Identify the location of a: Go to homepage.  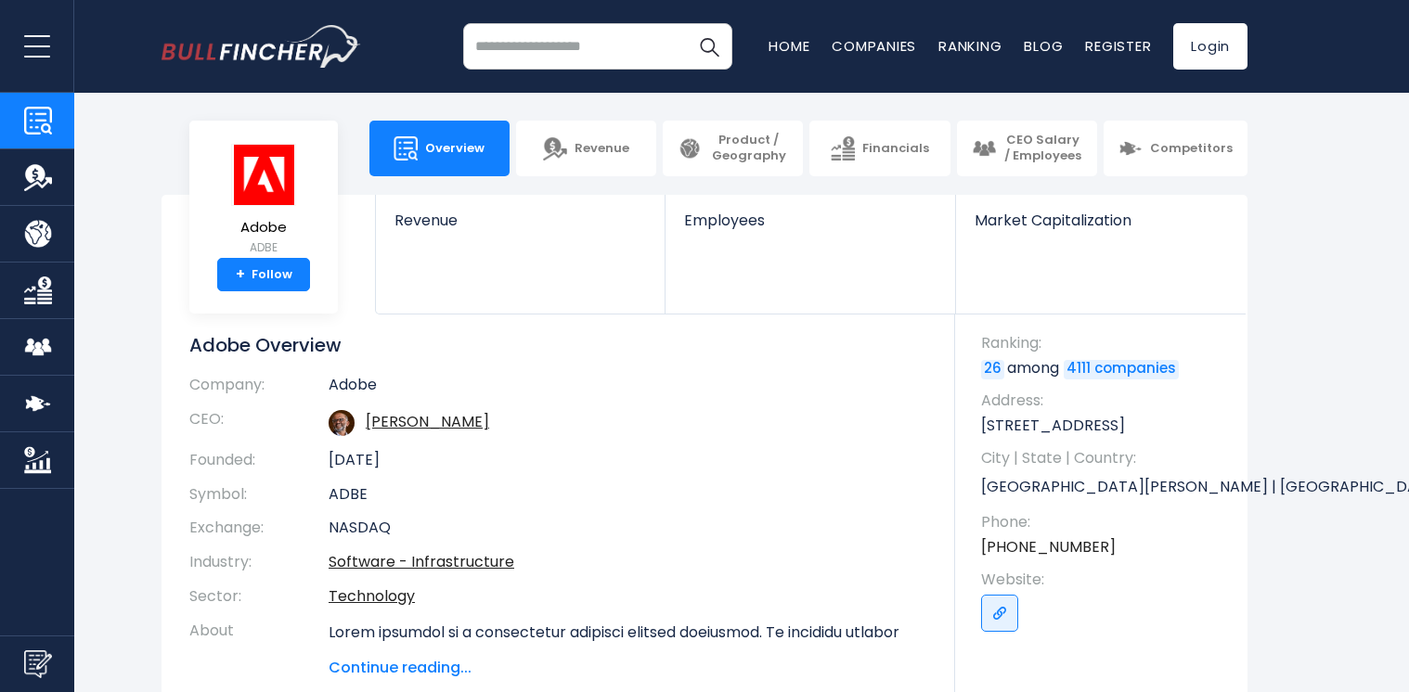
(261, 46).